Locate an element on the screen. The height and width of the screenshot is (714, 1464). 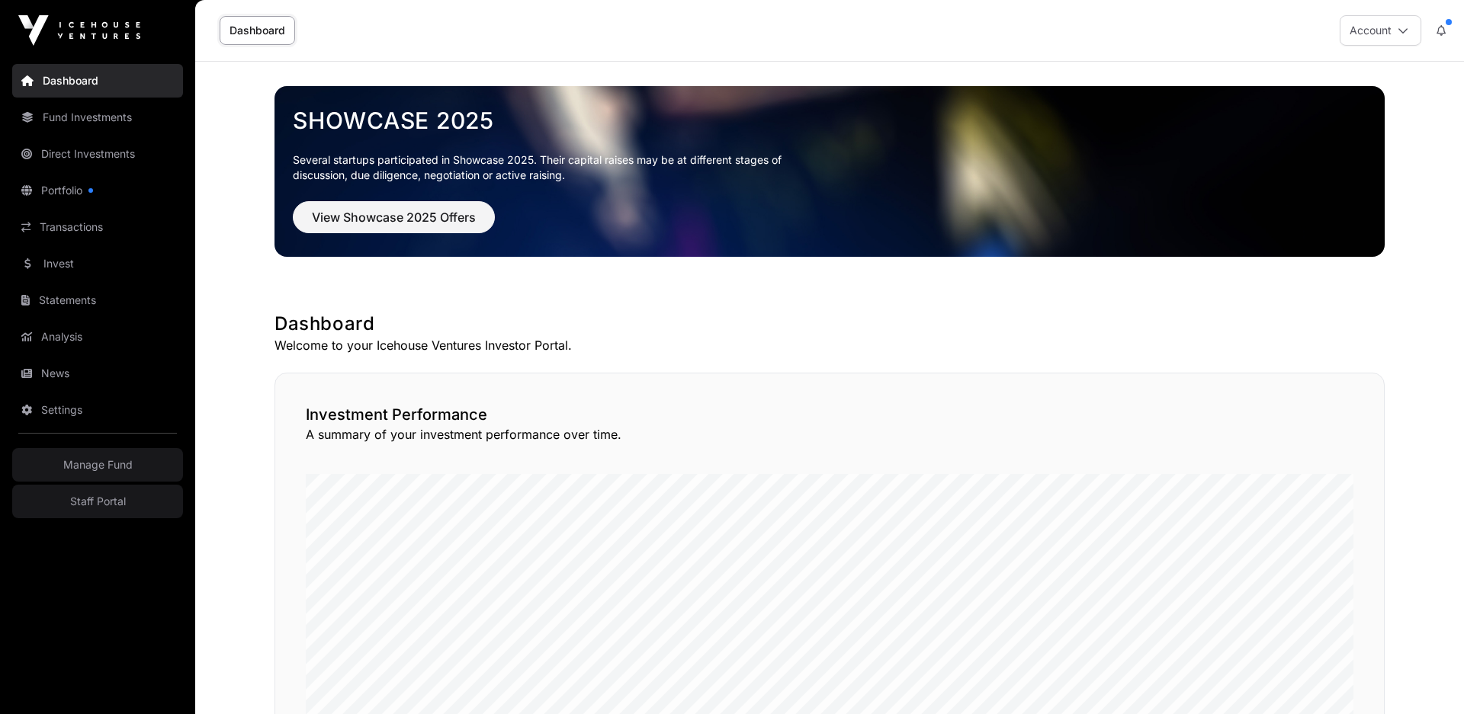
a: Manage Fund is located at coordinates (98, 465).